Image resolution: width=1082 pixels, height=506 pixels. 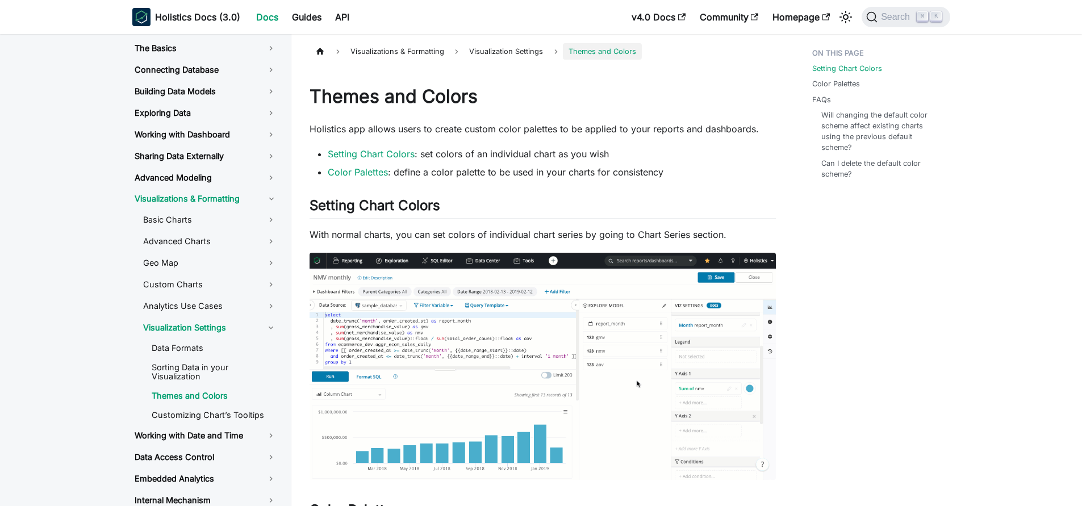 What do you see at coordinates (542, 366) in the screenshot?
I see `img: d2e6d8a-themes-and-colors.gif` at bounding box center [542, 366].